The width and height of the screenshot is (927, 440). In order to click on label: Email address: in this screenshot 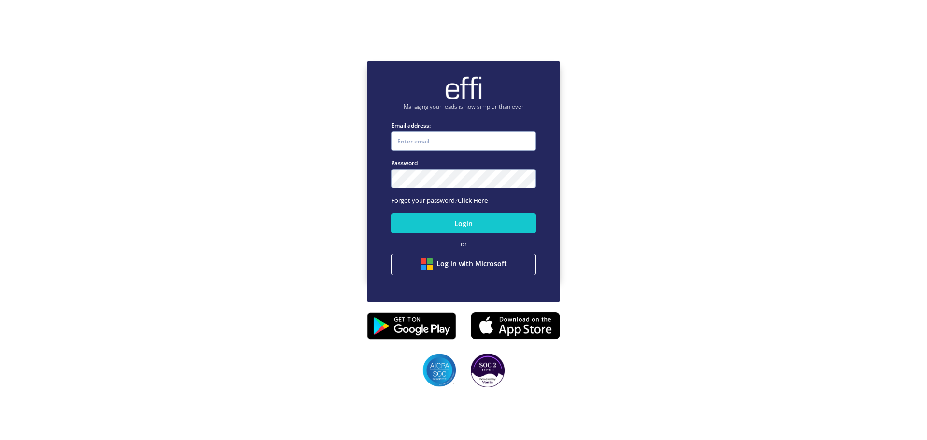, I will do `click(464, 125)`.